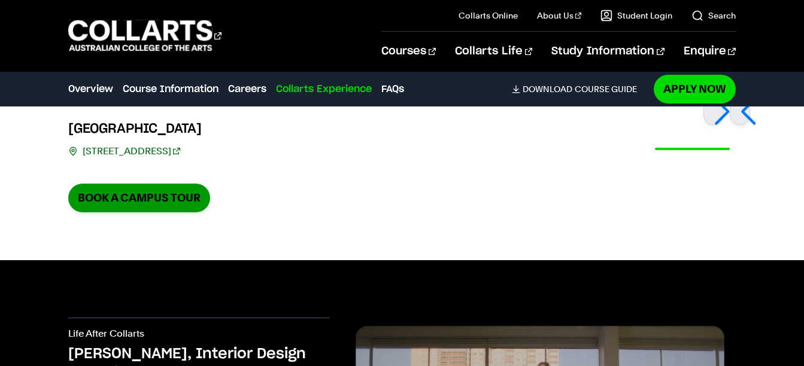 This screenshot has width=804, height=366. I want to click on a: Search, so click(714, 16).